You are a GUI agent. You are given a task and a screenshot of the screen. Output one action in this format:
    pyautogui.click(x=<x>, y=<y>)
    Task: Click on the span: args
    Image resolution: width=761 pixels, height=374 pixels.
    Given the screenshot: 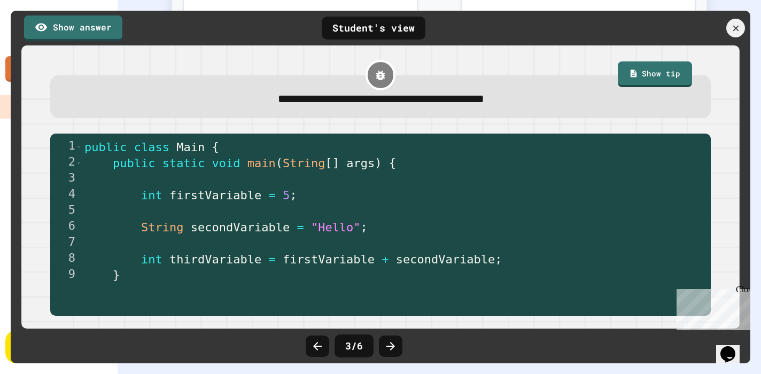 What is the action you would take?
    pyautogui.click(x=360, y=163)
    